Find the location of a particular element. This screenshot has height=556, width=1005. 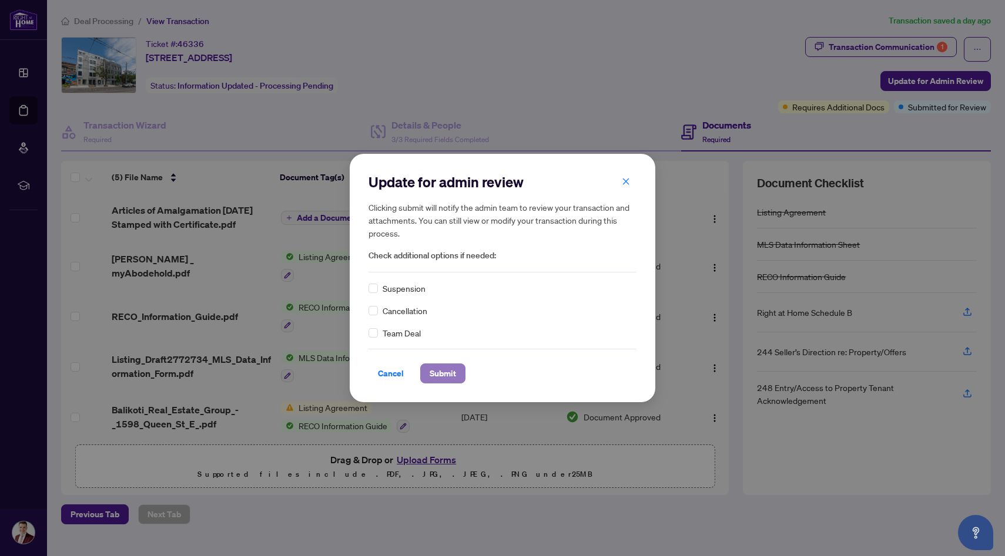

span: Cancellation is located at coordinates (405, 311).